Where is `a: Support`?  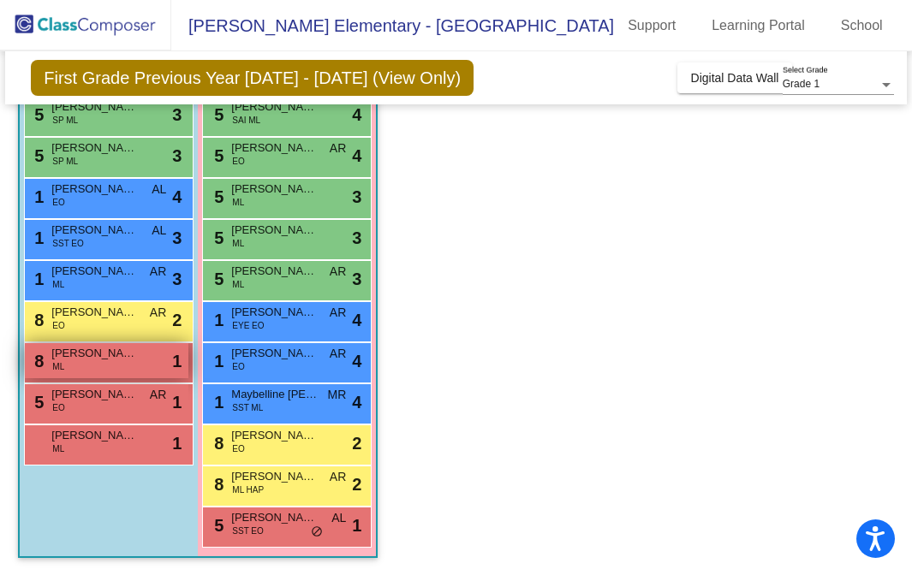
a: Support is located at coordinates (652, 26).